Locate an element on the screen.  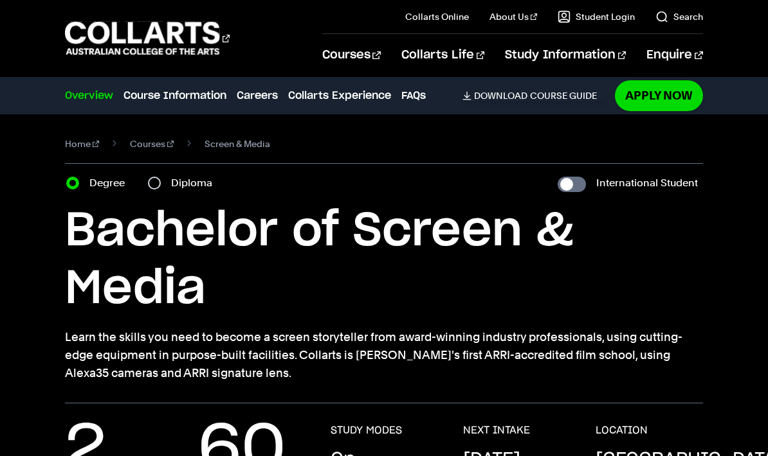
a: Collarts Life is located at coordinates (442, 55).